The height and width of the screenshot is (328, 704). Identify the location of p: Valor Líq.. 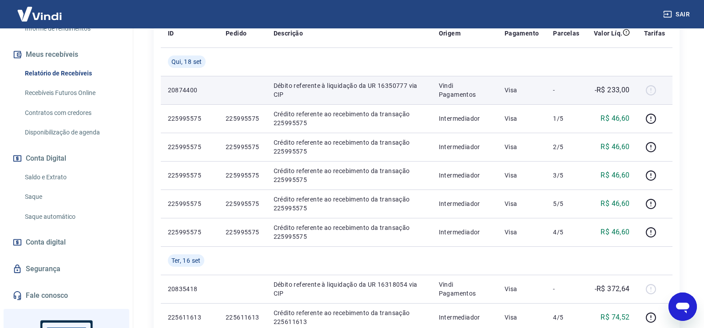
(608, 33).